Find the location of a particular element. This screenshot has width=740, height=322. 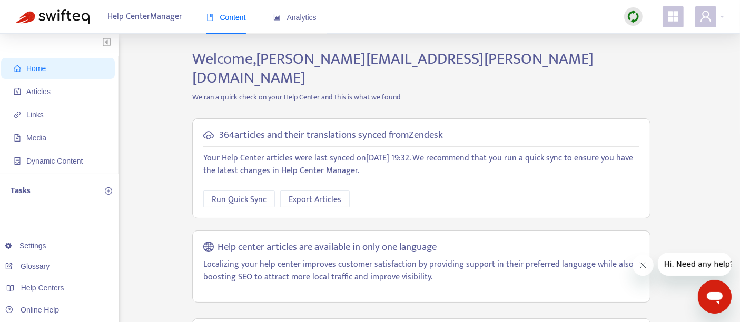

span: Analytics is located at coordinates (295, 17).